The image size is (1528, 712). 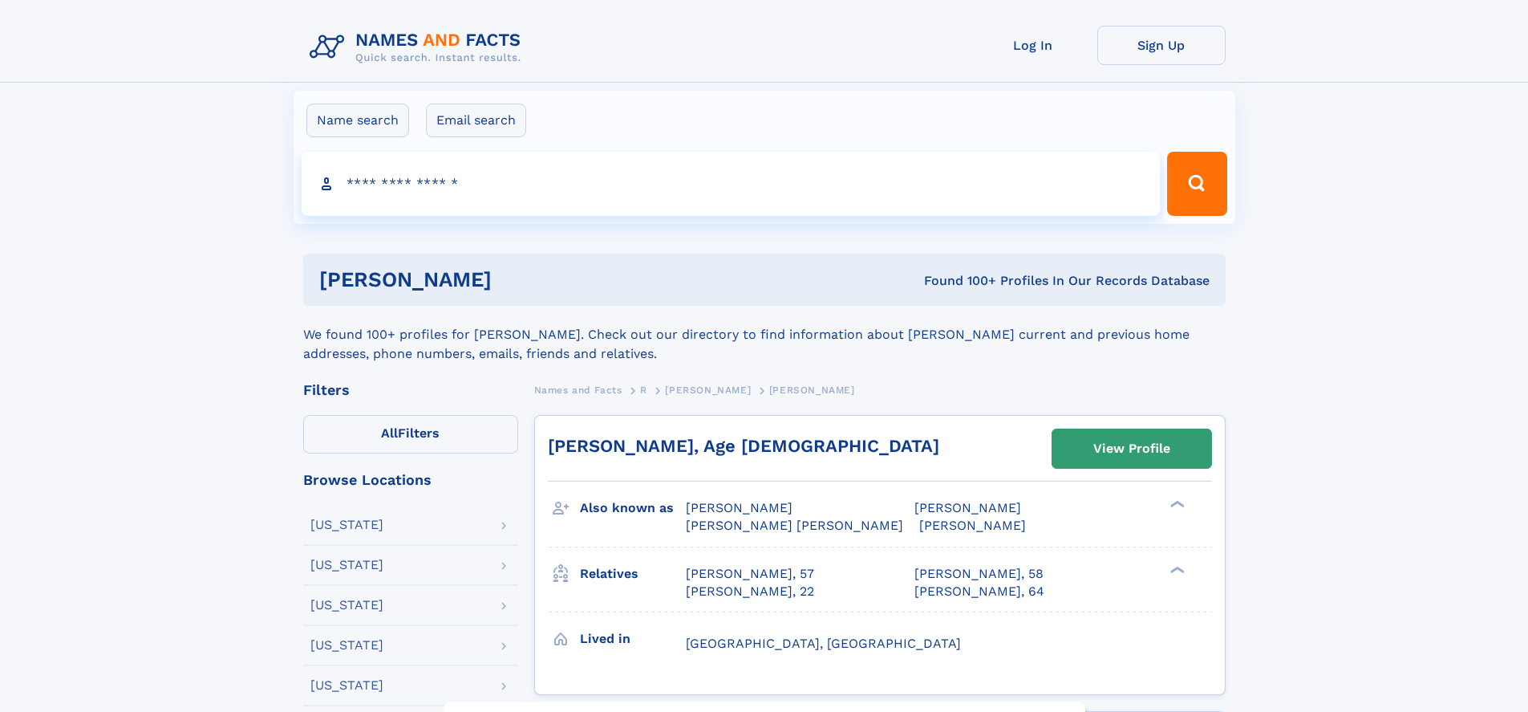 What do you see at coordinates (1197, 184) in the screenshot?
I see `button: Search Button` at bounding box center [1197, 184].